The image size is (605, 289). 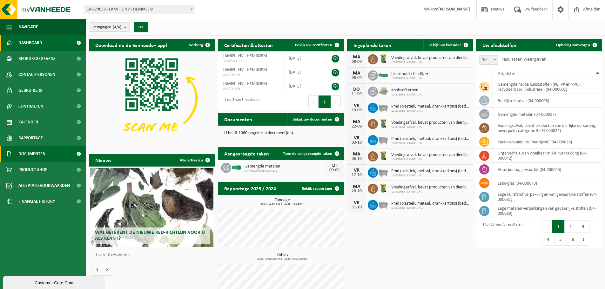 I want to click on img: LP-PA-00000-WDN-11, so click(x=383, y=91).